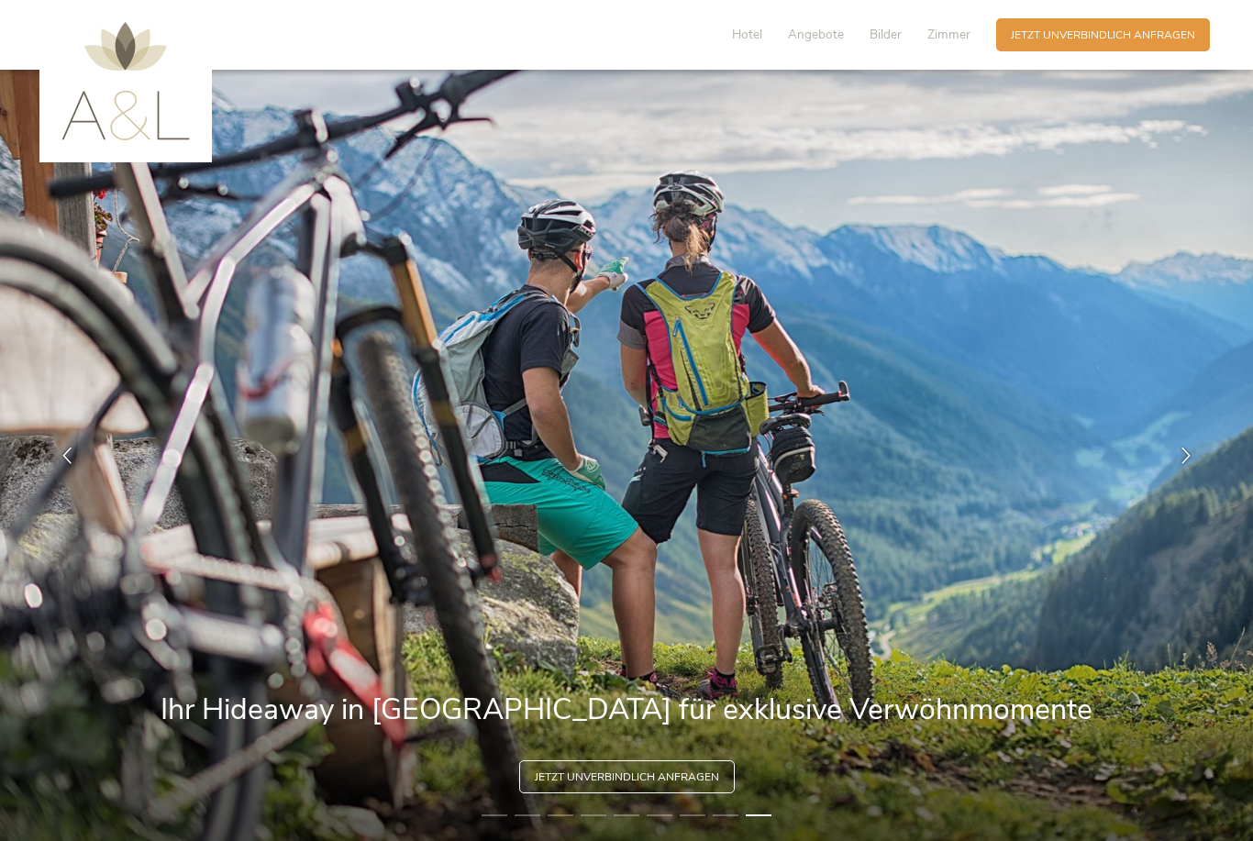  What do you see at coordinates (747, 34) in the screenshot?
I see `span: Hotel` at bounding box center [747, 34].